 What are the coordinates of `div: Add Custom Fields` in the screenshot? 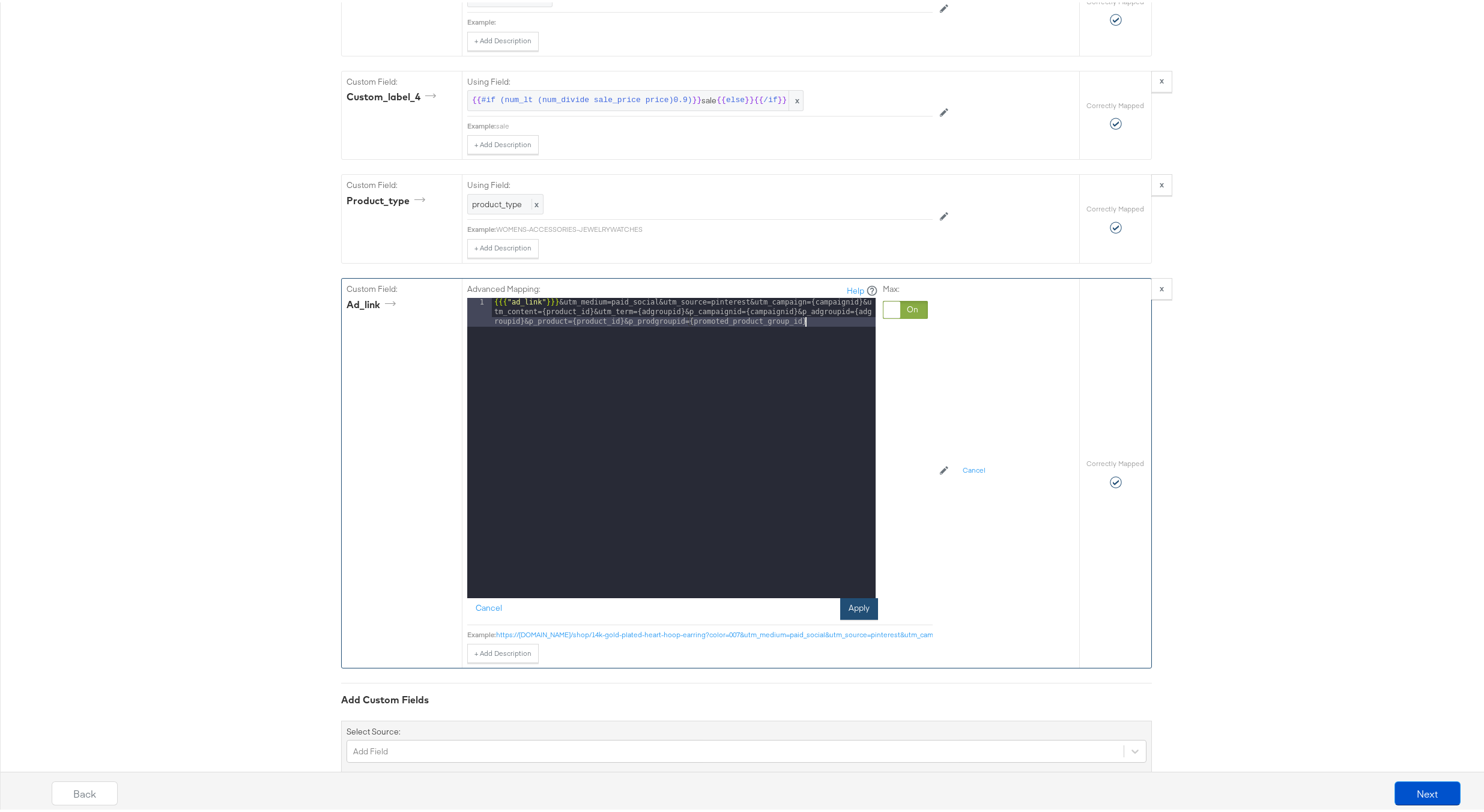 It's located at (747, 697).